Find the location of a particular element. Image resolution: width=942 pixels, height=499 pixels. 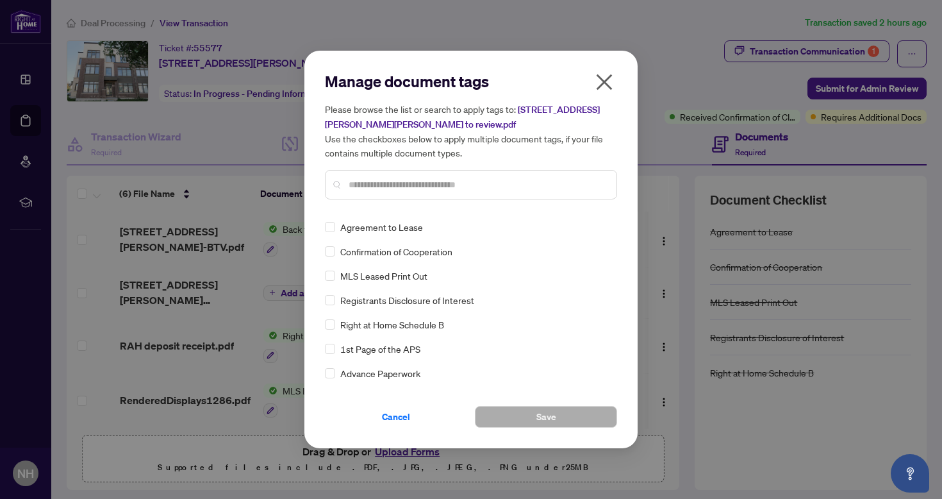

button: Open asap is located at coordinates (910, 473).